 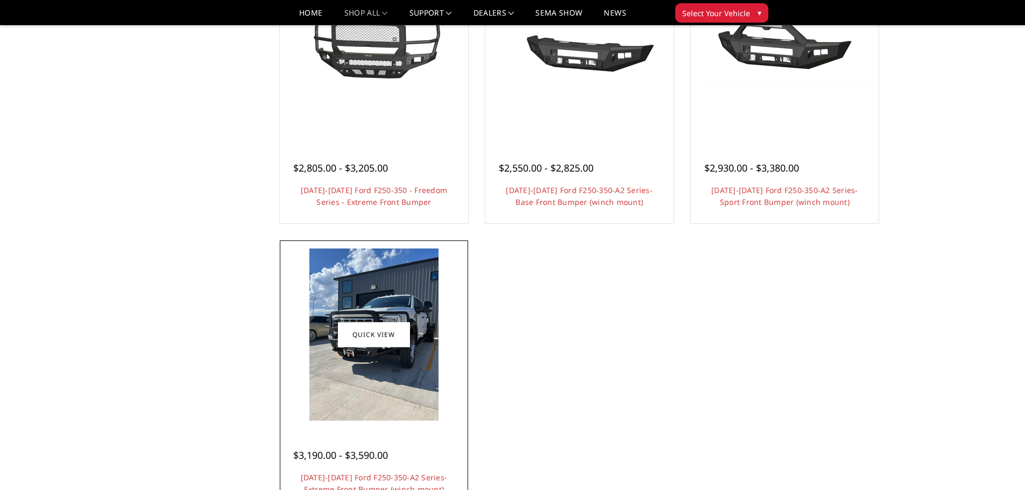 I want to click on div: Chat Widget, so click(x=998, y=464).